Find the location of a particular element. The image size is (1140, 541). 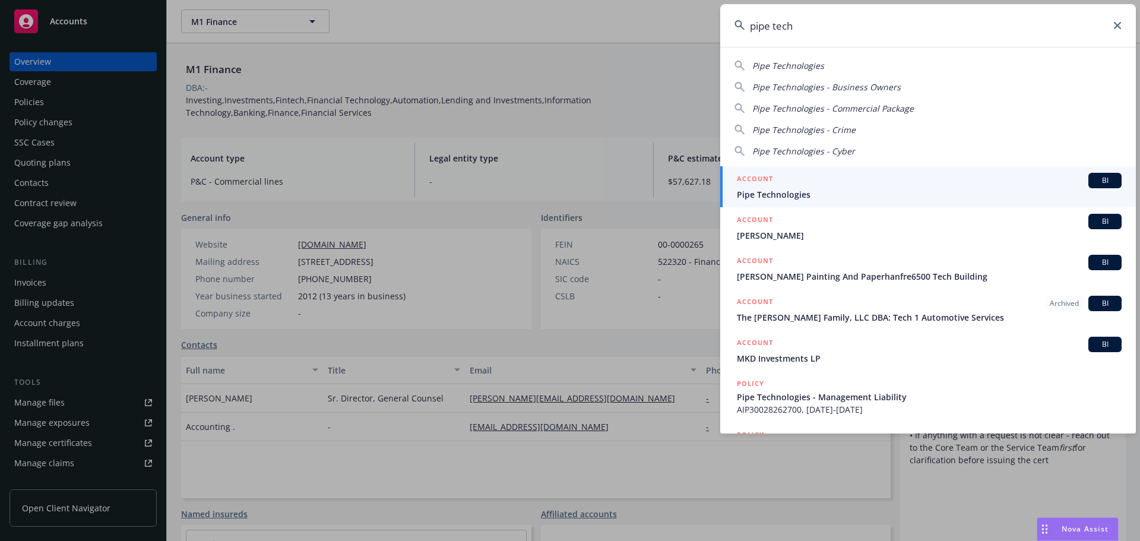

span: Pipe Technologies - Cyber is located at coordinates (803, 151).